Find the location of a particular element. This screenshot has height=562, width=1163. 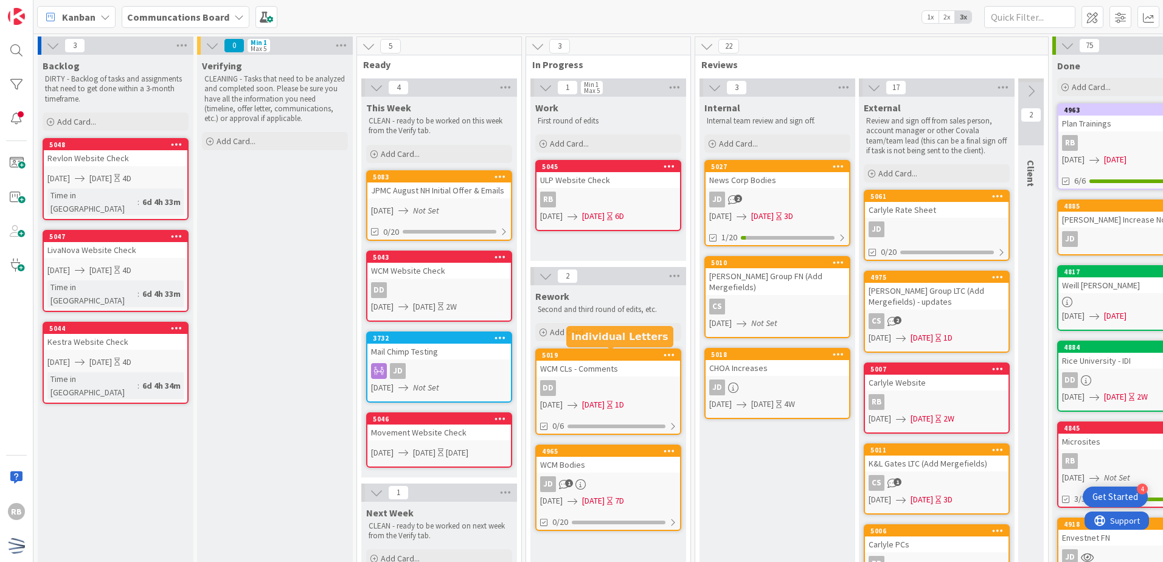

span: External is located at coordinates (882, 108).